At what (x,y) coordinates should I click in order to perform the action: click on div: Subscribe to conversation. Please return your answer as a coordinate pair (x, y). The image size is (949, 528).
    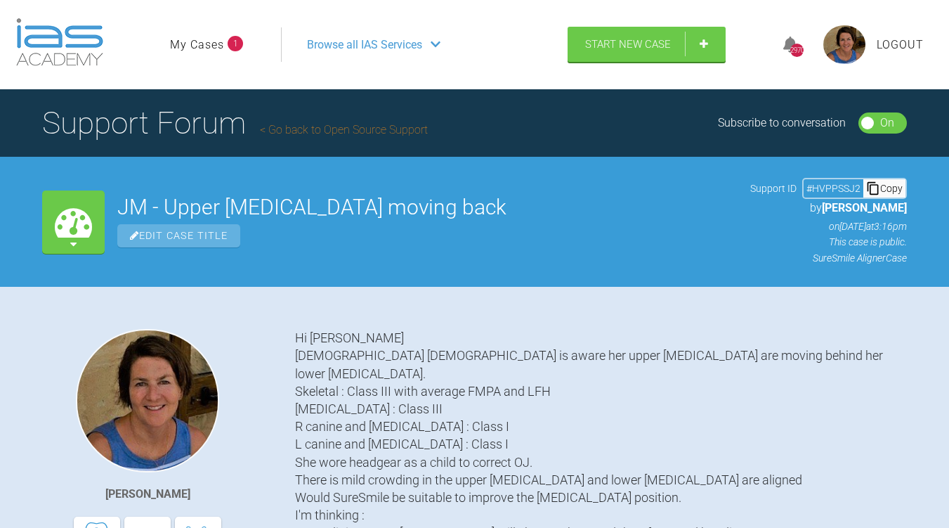
    Looking at the image, I should click on (782, 123).